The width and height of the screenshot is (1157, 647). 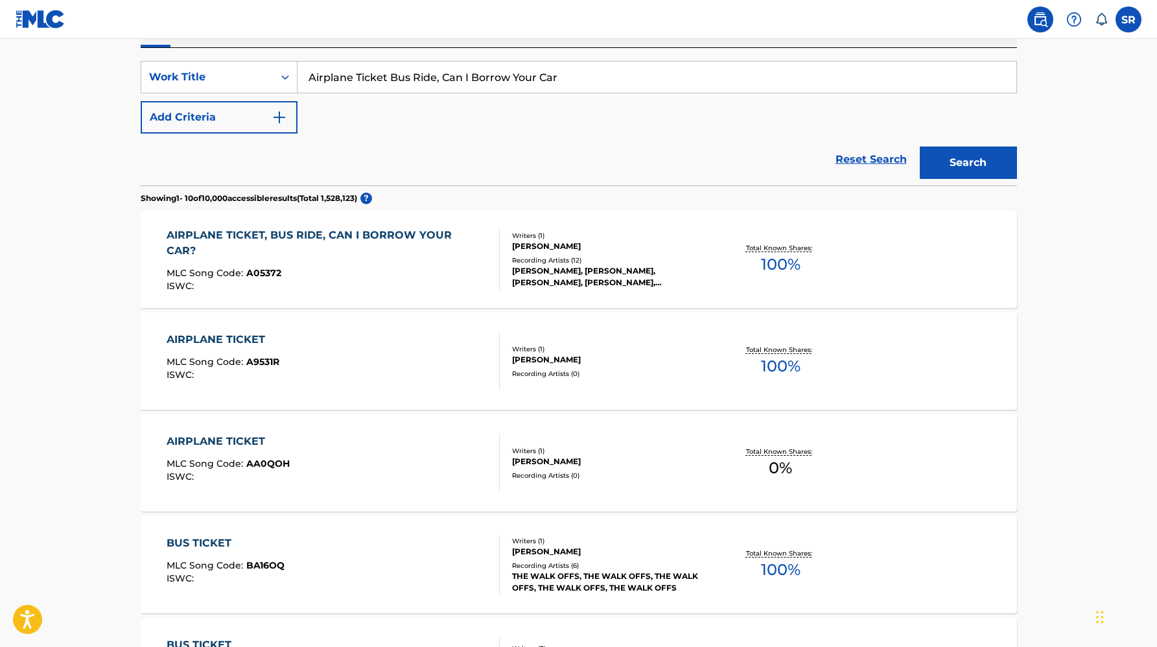 What do you see at coordinates (40, 19) in the screenshot?
I see `img: MLC Logo` at bounding box center [40, 19].